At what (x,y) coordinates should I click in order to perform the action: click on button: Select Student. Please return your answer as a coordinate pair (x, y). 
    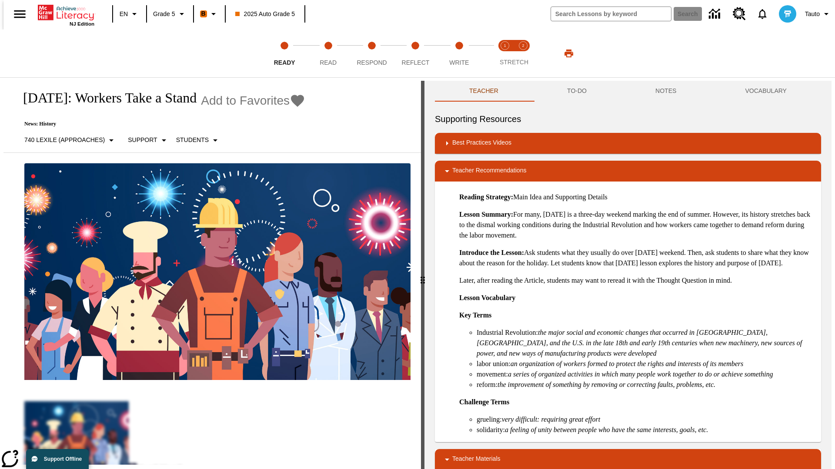
    Looking at the image, I should click on (198, 140).